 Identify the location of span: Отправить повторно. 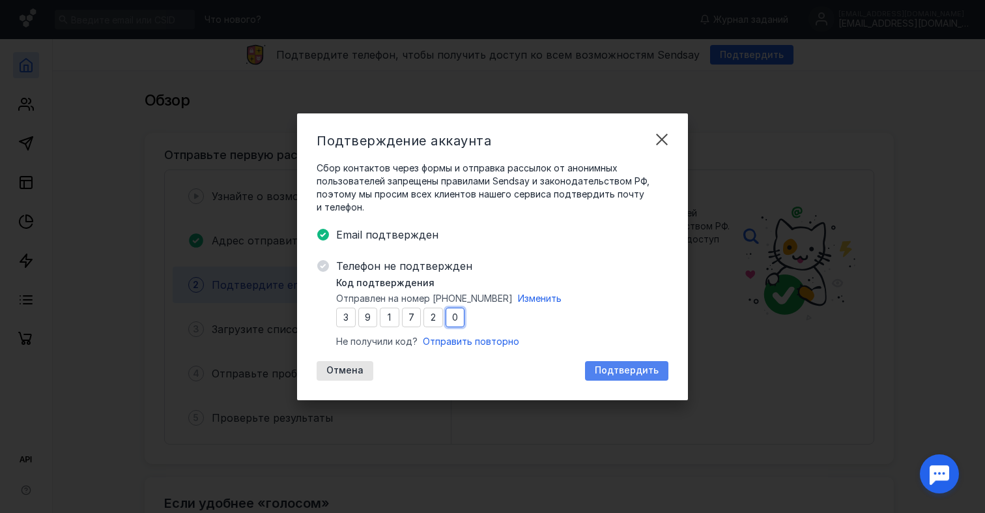
(471, 341).